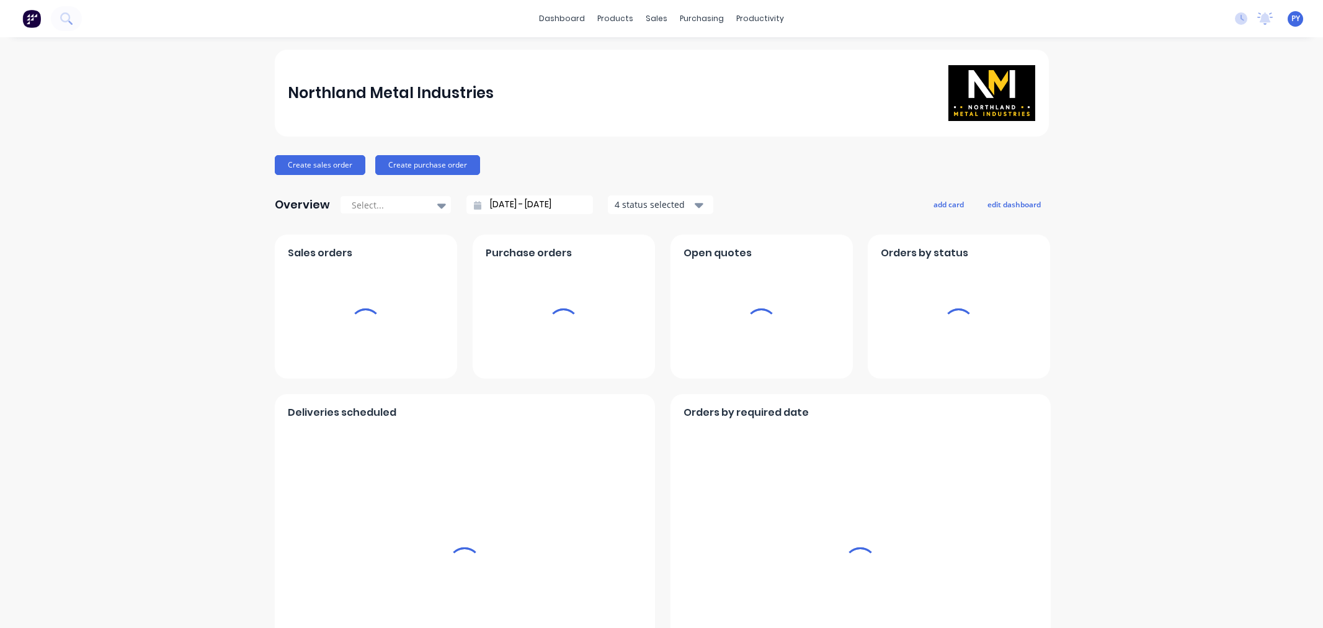 Image resolution: width=1323 pixels, height=628 pixels. Describe the element at coordinates (660, 205) in the screenshot. I see `button: 4 status selected` at that location.